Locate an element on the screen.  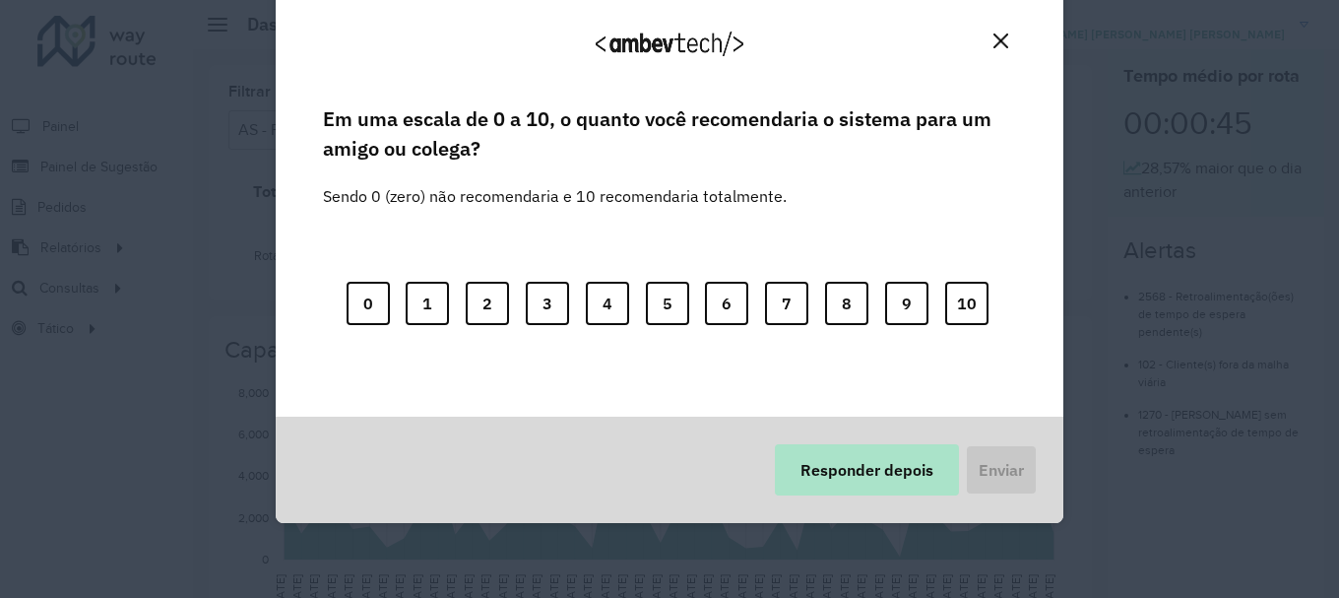
button: 7 is located at coordinates (787, 303).